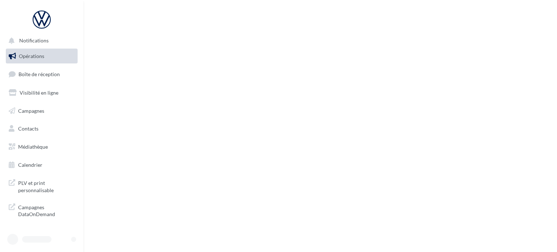 The width and height of the screenshot is (557, 252). Describe the element at coordinates (30, 165) in the screenshot. I see `span: Calendrier` at that location.